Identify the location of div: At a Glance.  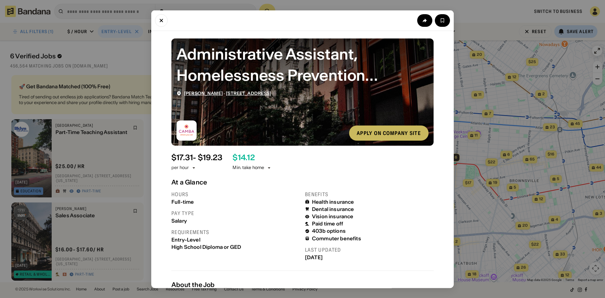
(303, 182).